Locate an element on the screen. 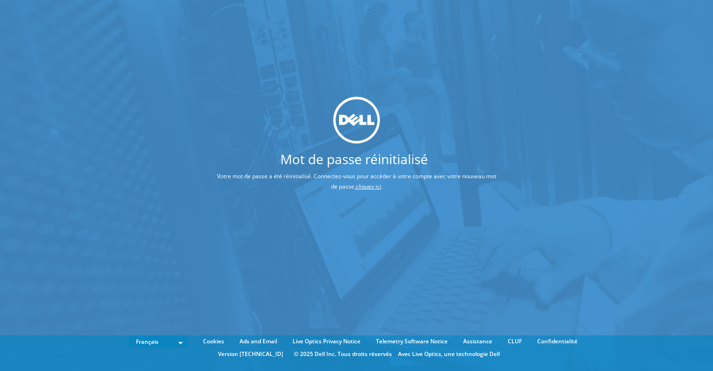 This screenshot has width=713, height=371. a: cliquez ici is located at coordinates (368, 186).